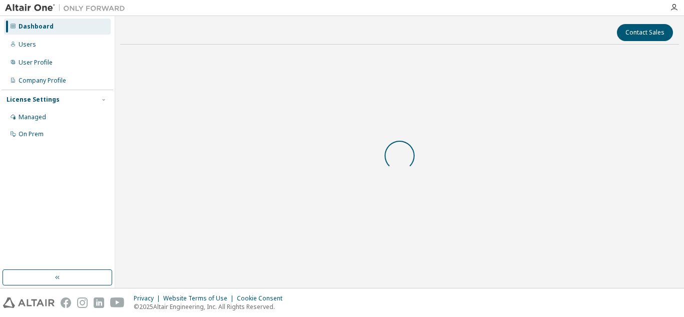 Image resolution: width=684 pixels, height=317 pixels. What do you see at coordinates (117, 302) in the screenshot?
I see `img: youtube.svg` at bounding box center [117, 302].